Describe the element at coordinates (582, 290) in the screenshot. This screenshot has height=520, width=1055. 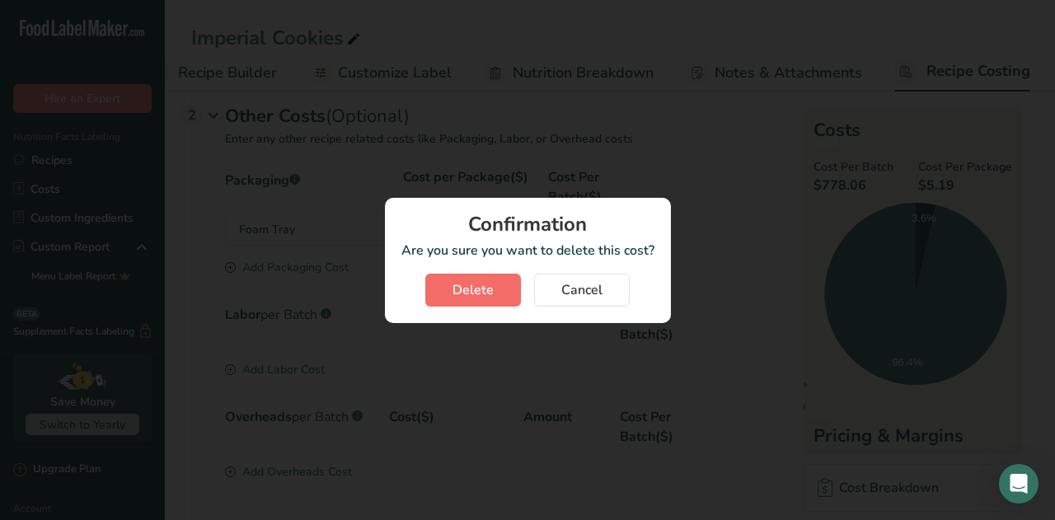
I see `button: Cancel` at that location.